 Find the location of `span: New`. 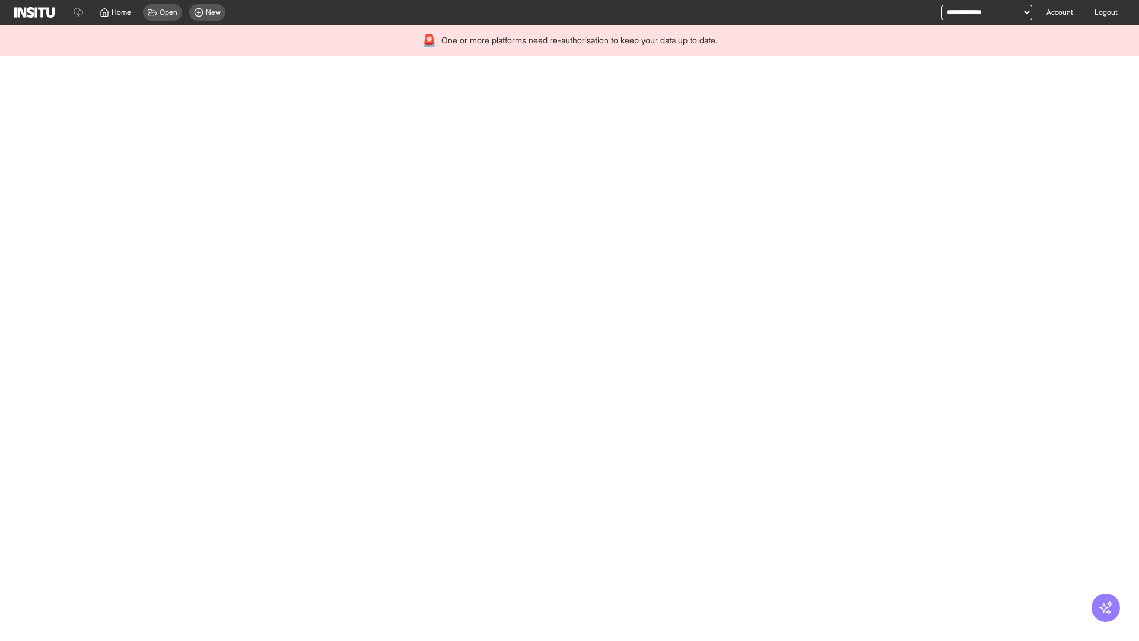

span: New is located at coordinates (213, 12).